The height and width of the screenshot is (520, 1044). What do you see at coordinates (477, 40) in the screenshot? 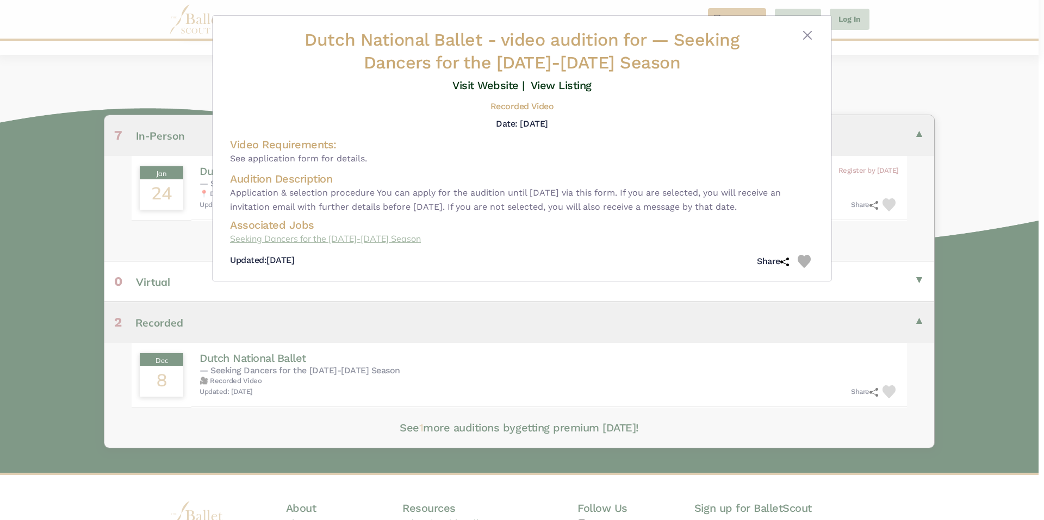
I see `span: Dutch National Ballet -` at bounding box center [477, 40].